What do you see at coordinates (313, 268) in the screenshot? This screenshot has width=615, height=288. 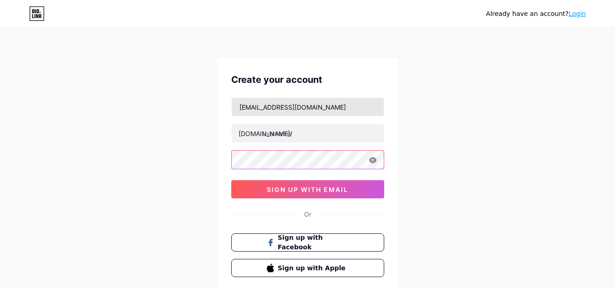 I see `span: Sign up with Apple` at bounding box center [313, 268].